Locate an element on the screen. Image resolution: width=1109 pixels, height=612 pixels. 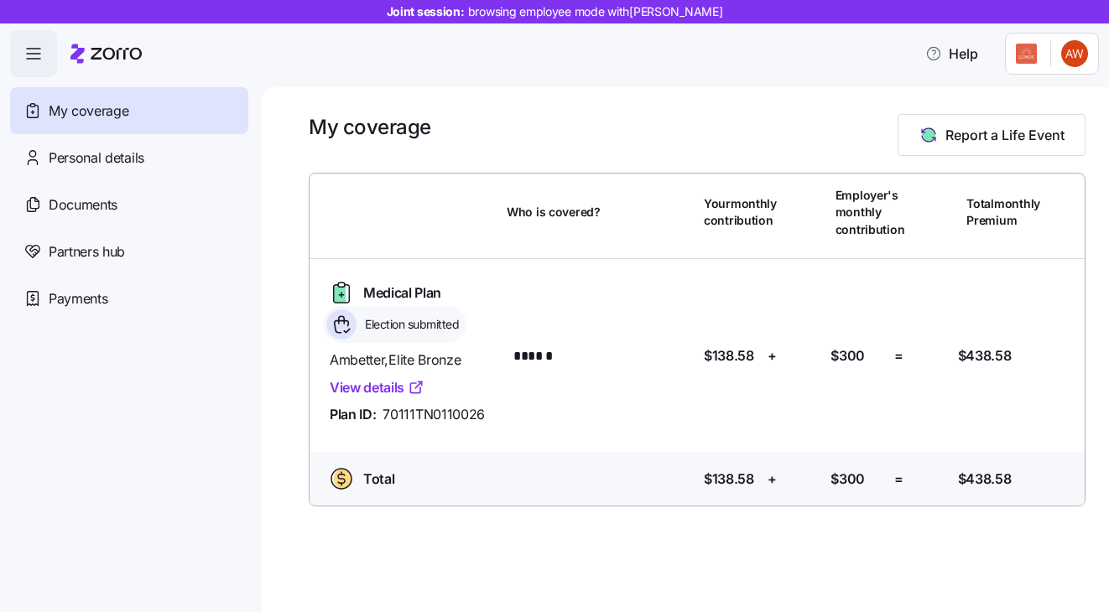
span: 70111TN0110026 is located at coordinates (434, 414).